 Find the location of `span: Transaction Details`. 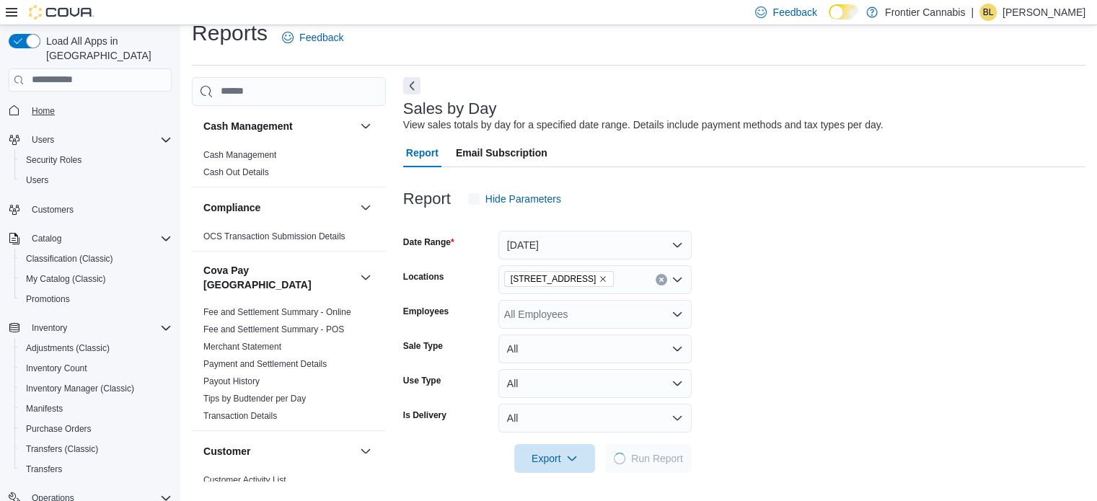

span: Transaction Details is located at coordinates (240, 416).